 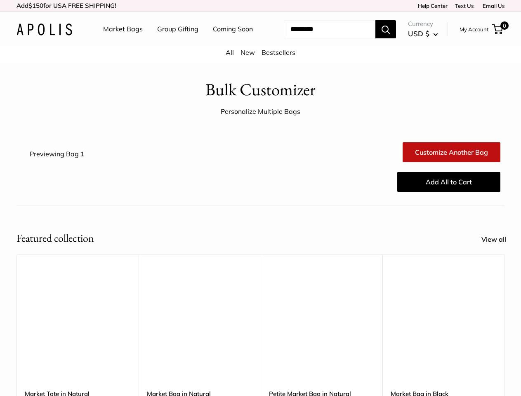 What do you see at coordinates (55, 238) in the screenshot?
I see `h2: Featured collection` at bounding box center [55, 238].